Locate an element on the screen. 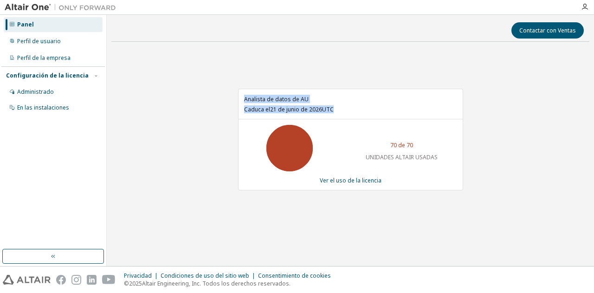  font: Contactar con Ventas is located at coordinates (548, 30).